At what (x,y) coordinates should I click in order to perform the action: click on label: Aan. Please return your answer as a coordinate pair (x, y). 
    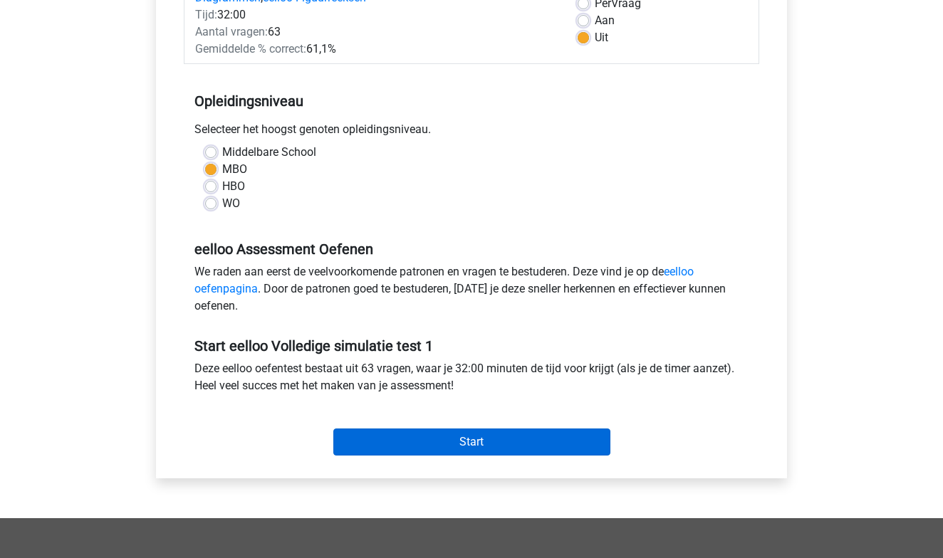
    Looking at the image, I should click on (605, 21).